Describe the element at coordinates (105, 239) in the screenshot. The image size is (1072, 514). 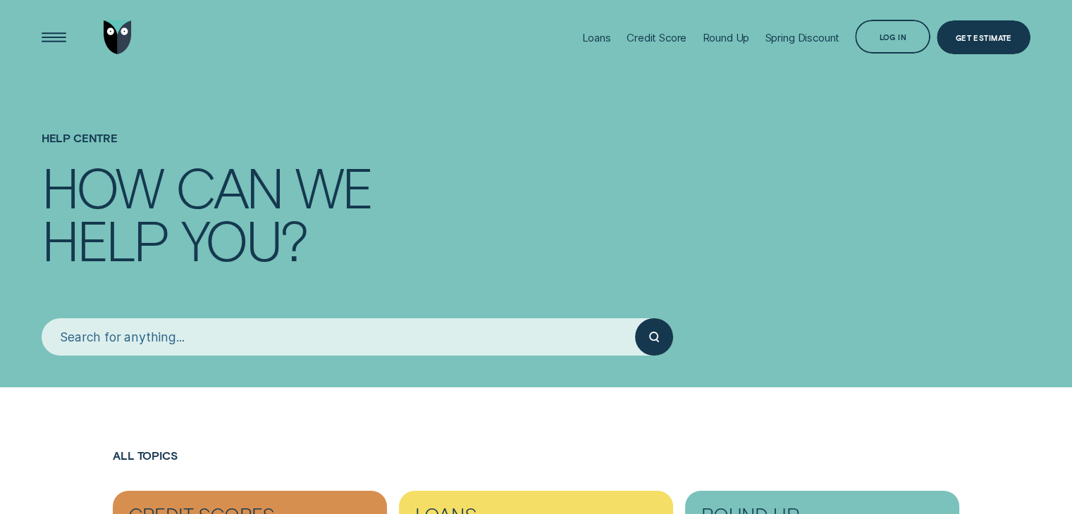
I see `div: help` at that location.